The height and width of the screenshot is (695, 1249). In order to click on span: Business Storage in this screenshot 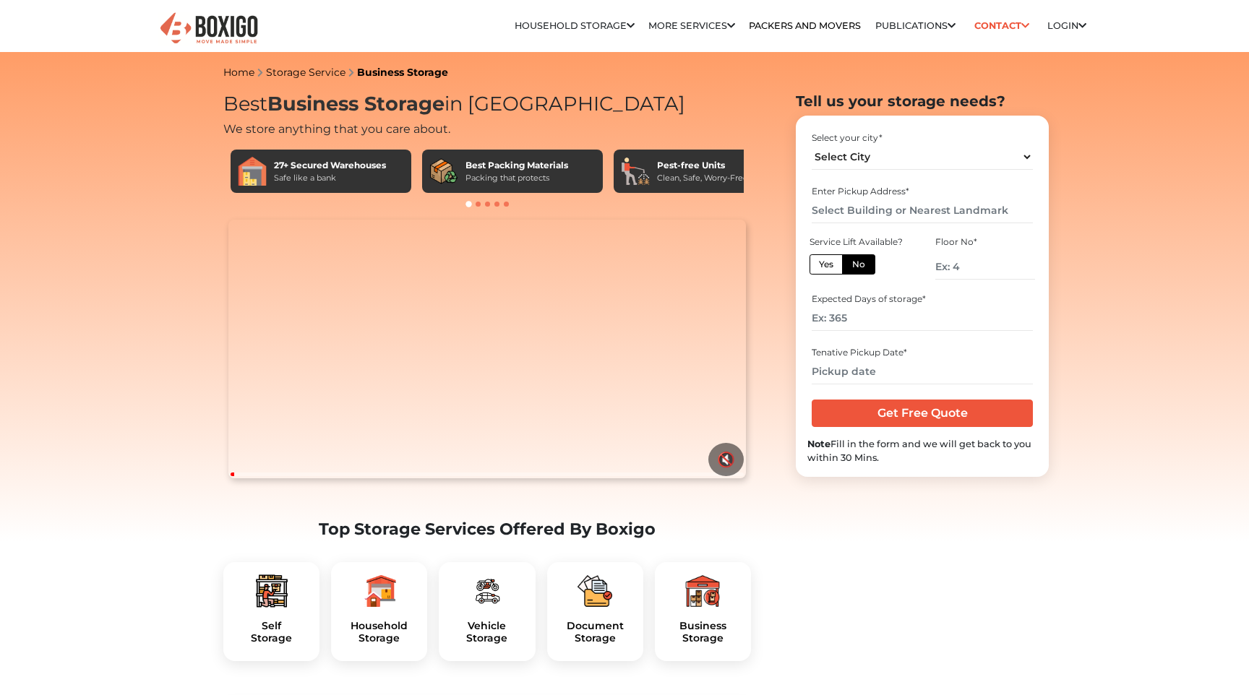, I will do `click(356, 103)`.